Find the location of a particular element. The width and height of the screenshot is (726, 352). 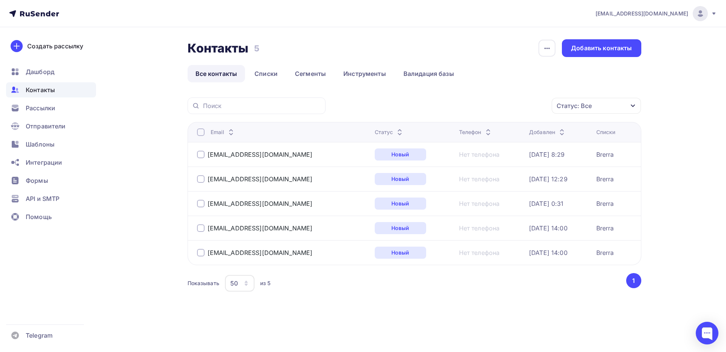

h3: 5 is located at coordinates (257, 48).